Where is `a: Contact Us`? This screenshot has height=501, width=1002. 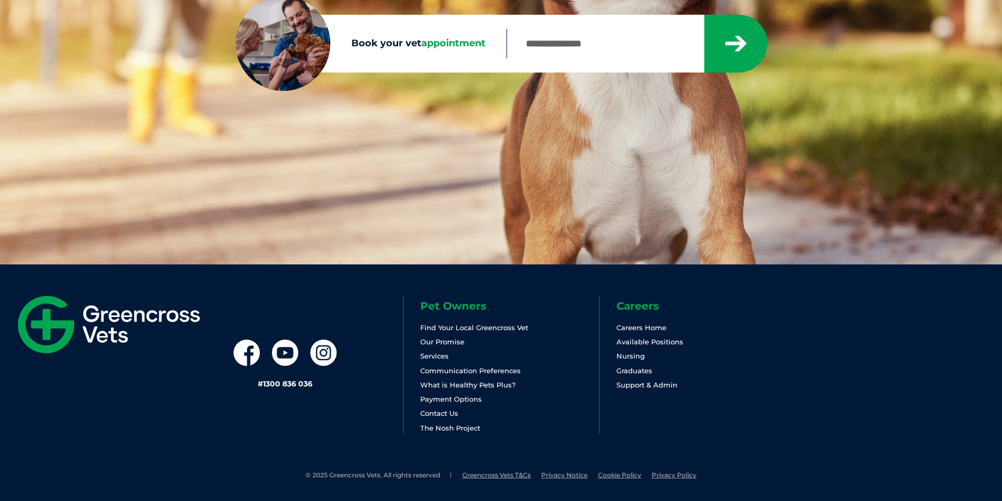 a: Contact Us is located at coordinates (439, 413).